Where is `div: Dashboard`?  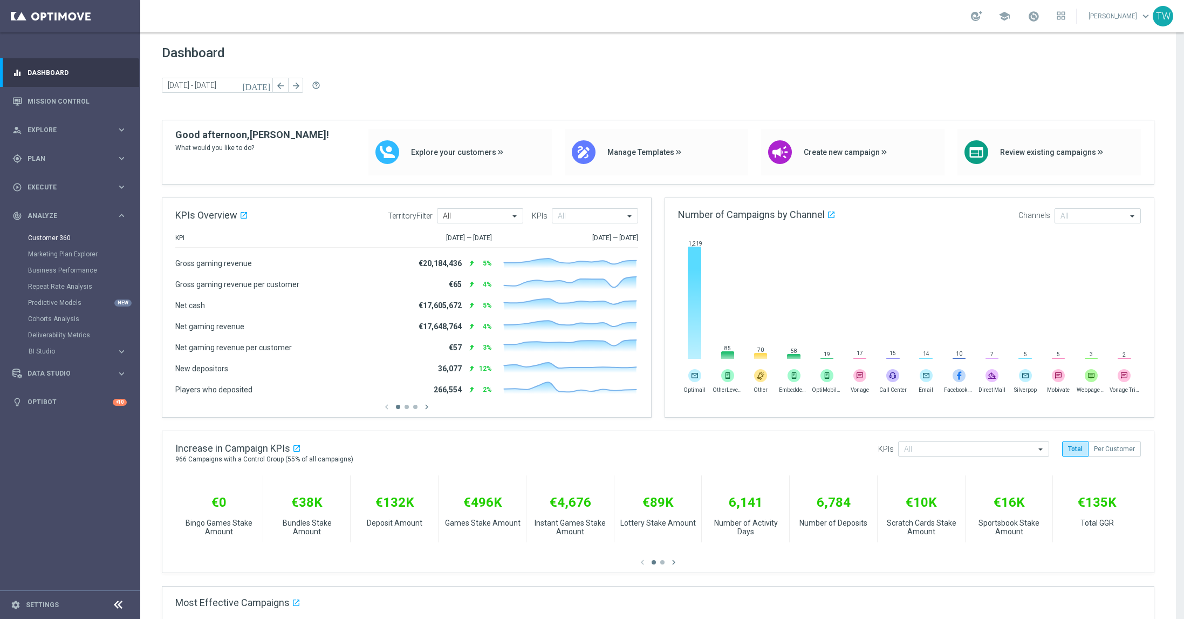
div: Dashboard is located at coordinates (70, 72).